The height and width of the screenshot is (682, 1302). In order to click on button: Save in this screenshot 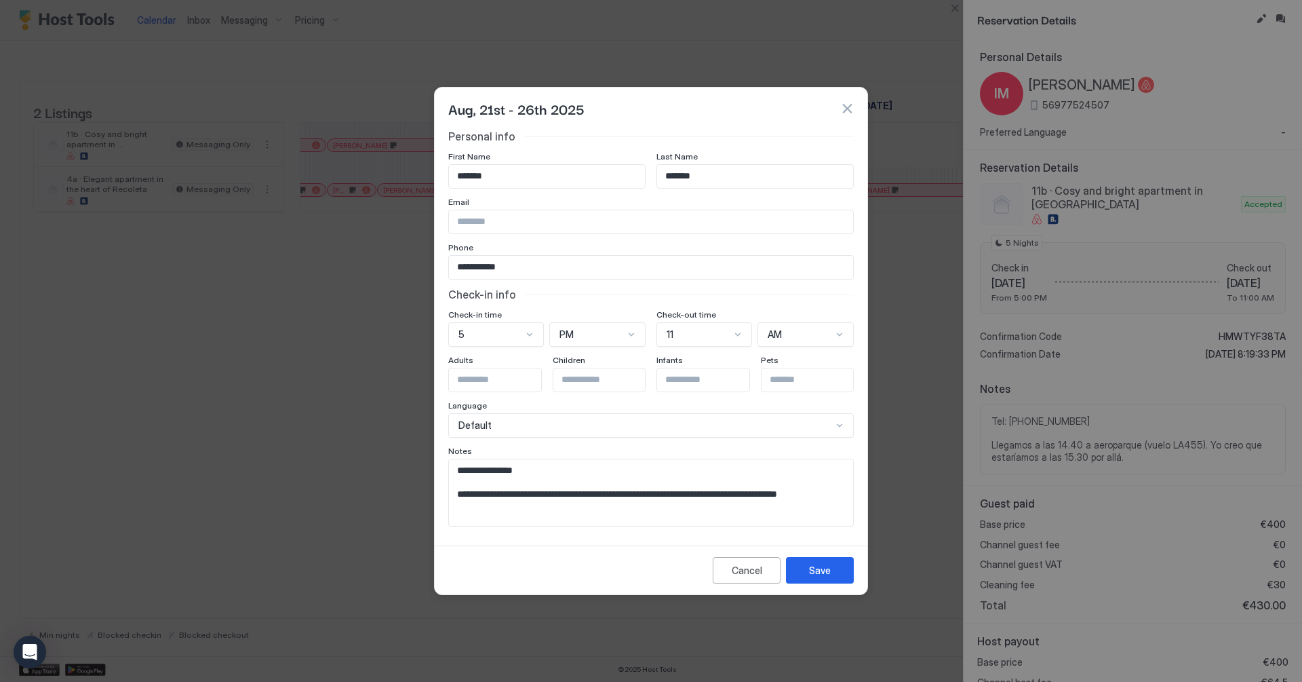, I will do `click(820, 570)`.